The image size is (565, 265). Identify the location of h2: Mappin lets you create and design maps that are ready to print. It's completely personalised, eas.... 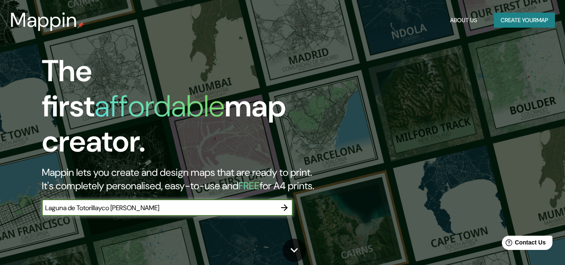
(183, 179).